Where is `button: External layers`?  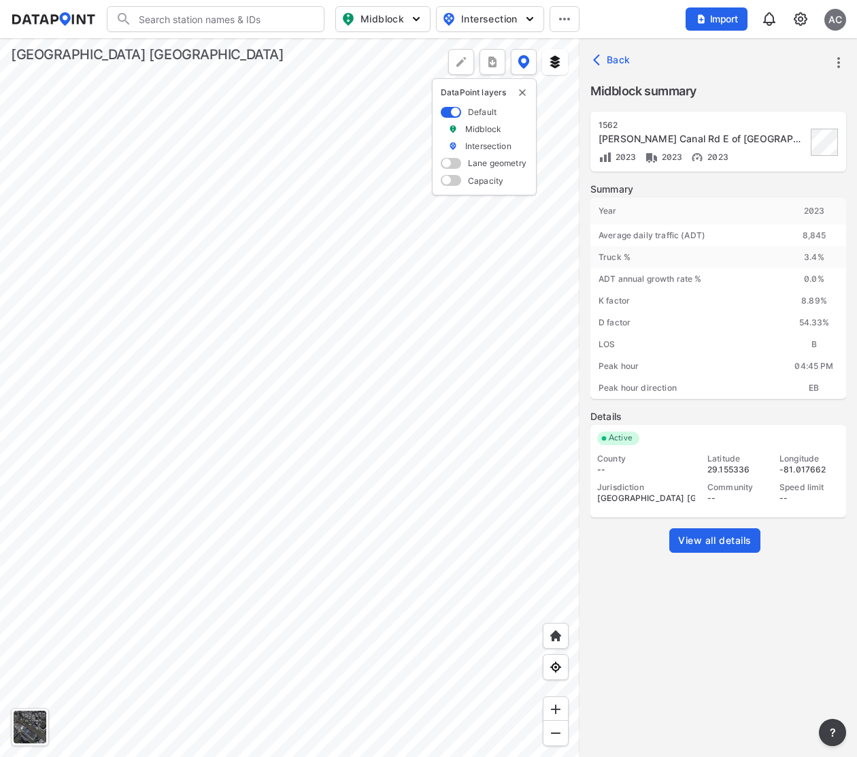
button: External layers is located at coordinates (555, 62).